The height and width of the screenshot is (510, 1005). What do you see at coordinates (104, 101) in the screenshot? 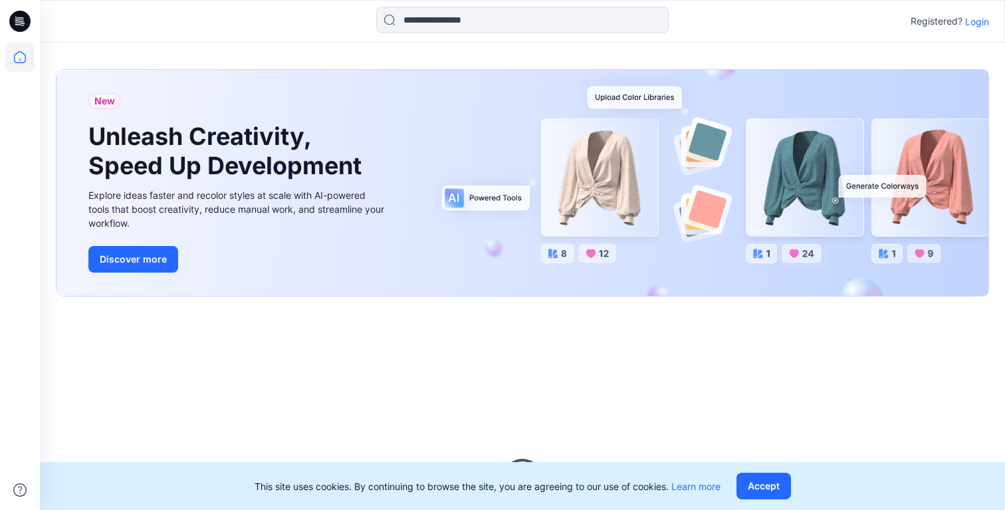
I see `span: New` at bounding box center [104, 101].